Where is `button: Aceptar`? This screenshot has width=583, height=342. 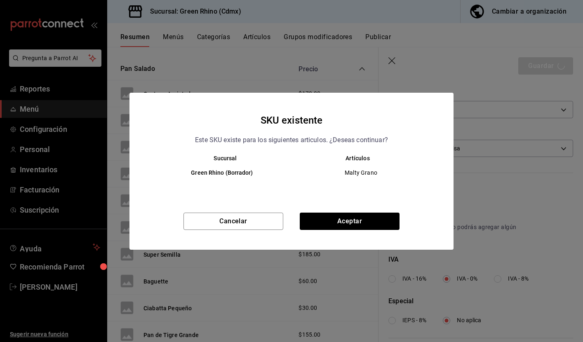 button: Aceptar is located at coordinates (350, 222).